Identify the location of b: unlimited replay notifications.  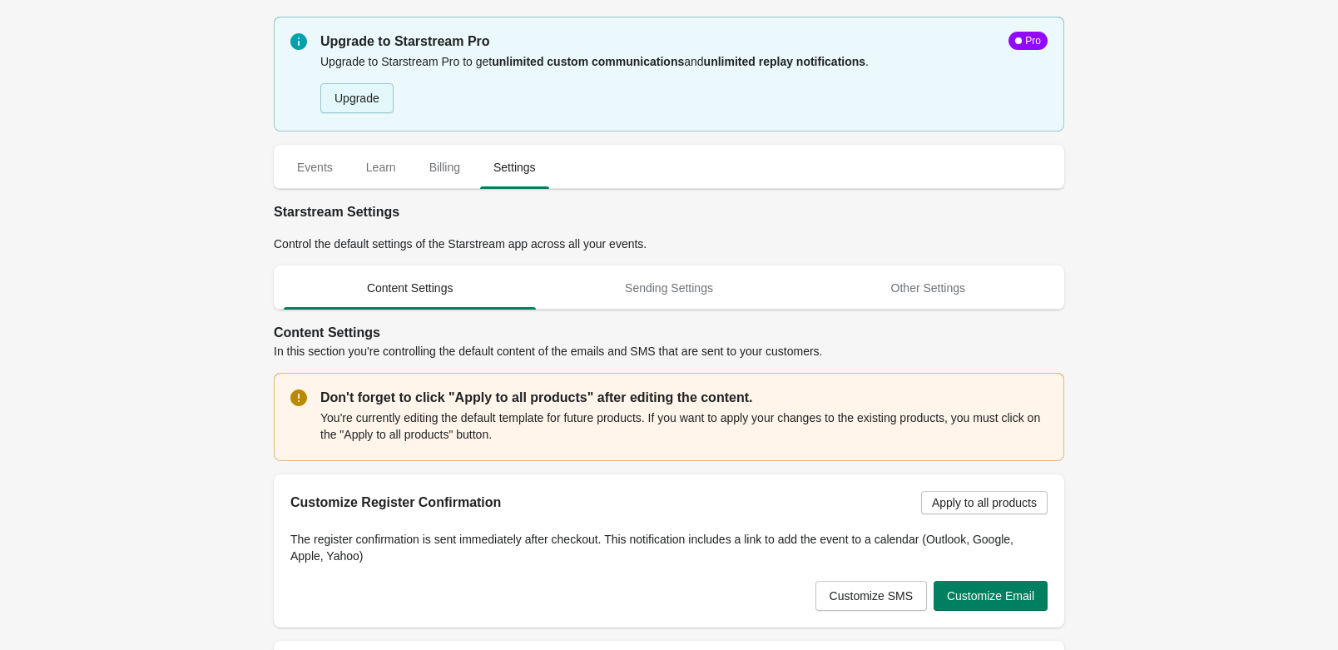
(785, 62).